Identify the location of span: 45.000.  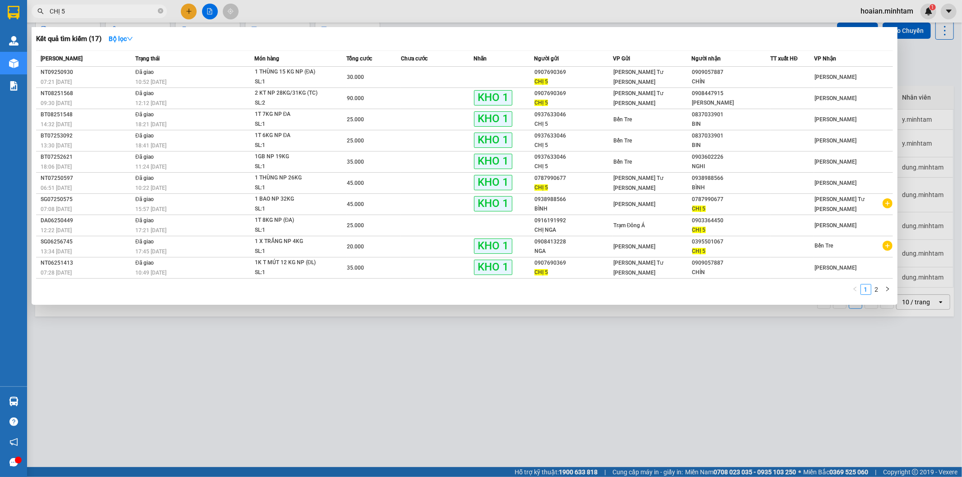
(355, 204).